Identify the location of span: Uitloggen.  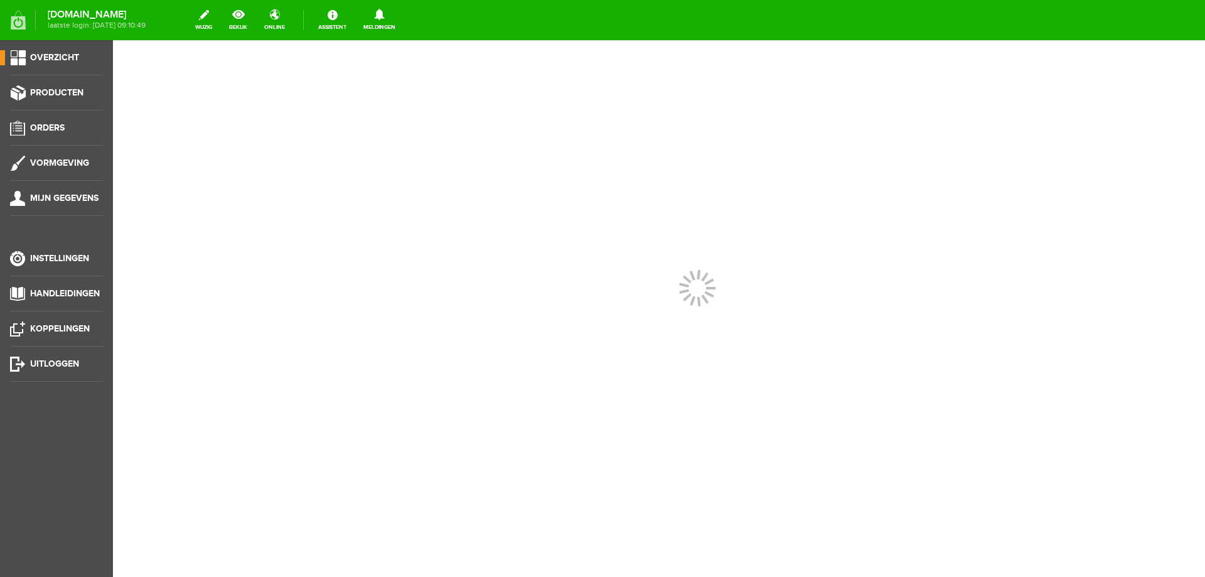
(55, 363).